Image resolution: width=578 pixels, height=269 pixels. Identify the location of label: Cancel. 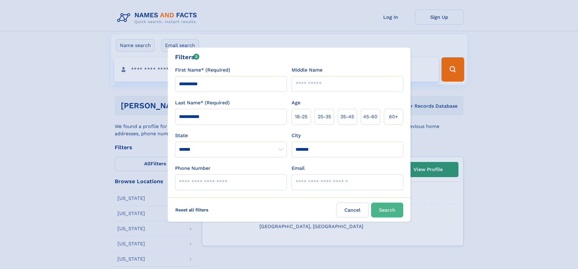
(352, 210).